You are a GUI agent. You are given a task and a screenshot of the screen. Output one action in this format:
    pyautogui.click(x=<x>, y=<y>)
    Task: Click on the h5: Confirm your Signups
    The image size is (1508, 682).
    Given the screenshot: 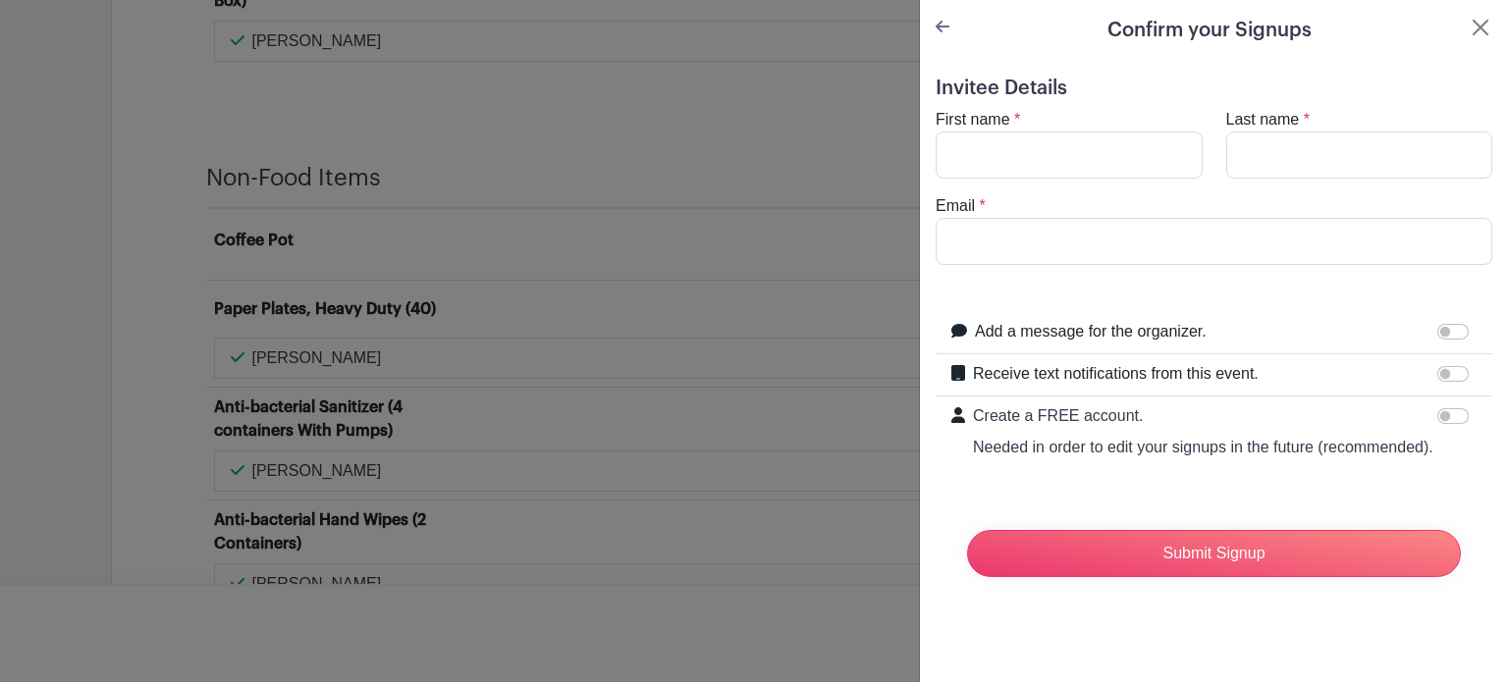 What is the action you would take?
    pyautogui.click(x=1209, y=30)
    